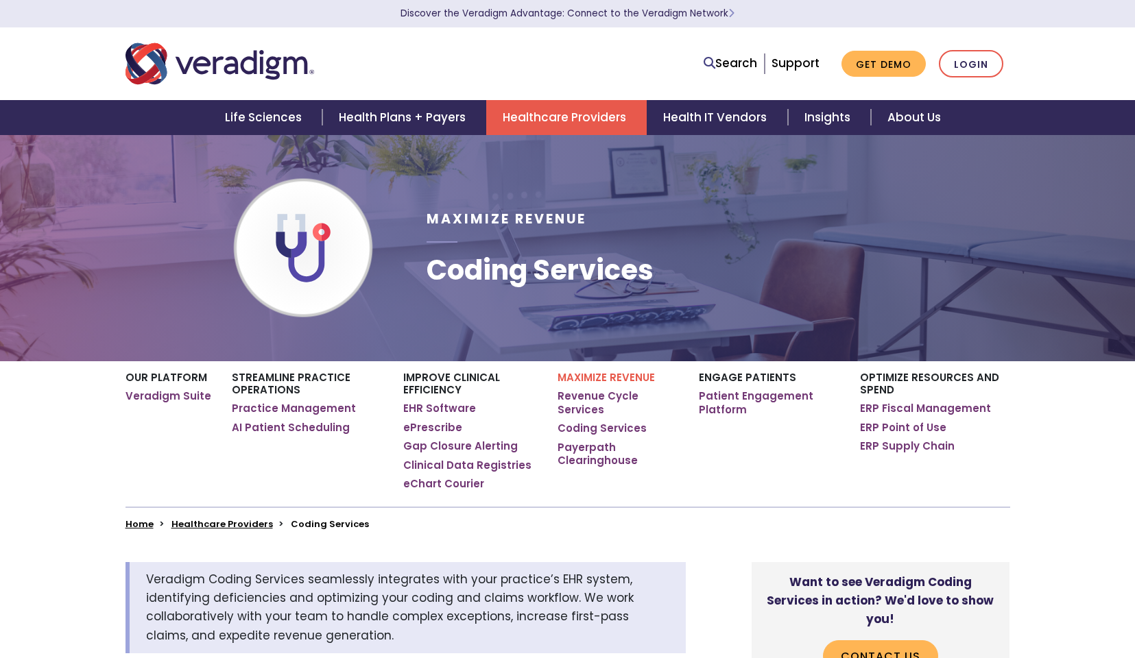  What do you see at coordinates (903, 428) in the screenshot?
I see `a: ERP Point of Use` at bounding box center [903, 428].